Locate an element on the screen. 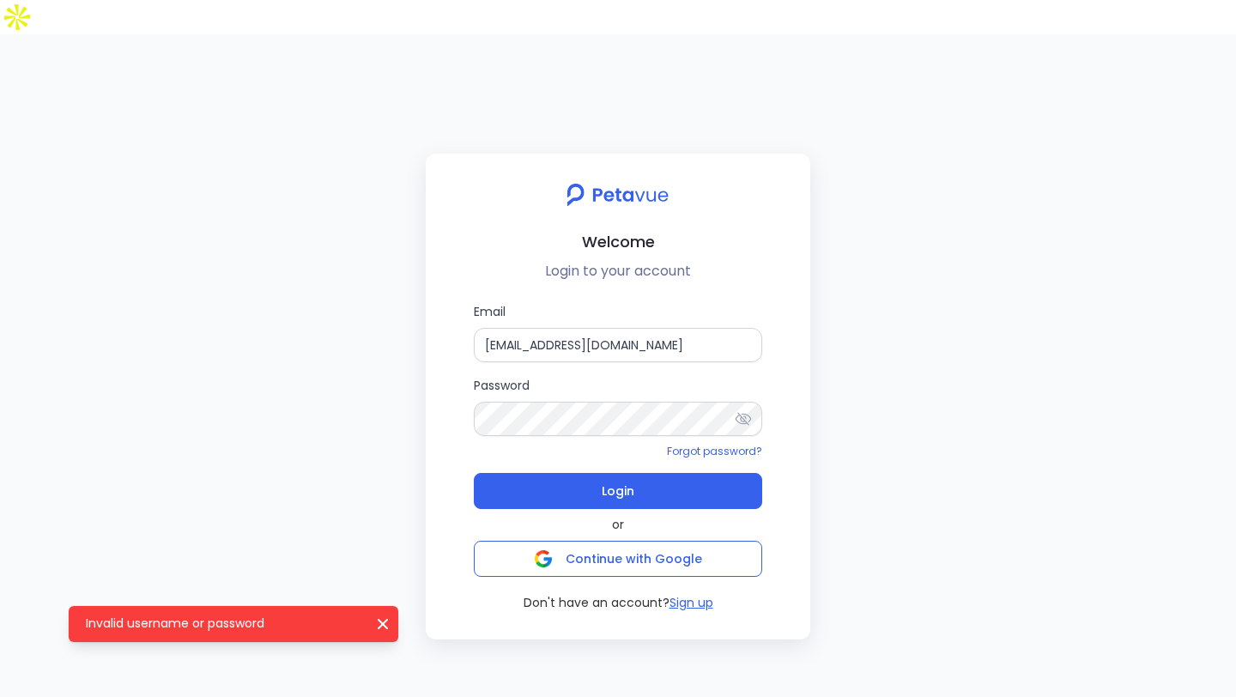 The width and height of the screenshot is (1236, 697). span: Don't have an account? is located at coordinates (596, 602).